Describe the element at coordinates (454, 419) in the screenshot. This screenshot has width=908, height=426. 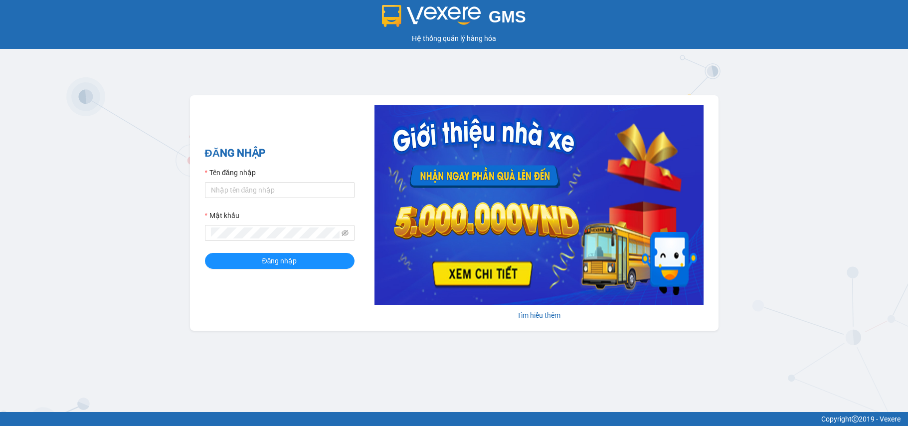
I see `div: Copyright 2019 - Vexere` at that location.